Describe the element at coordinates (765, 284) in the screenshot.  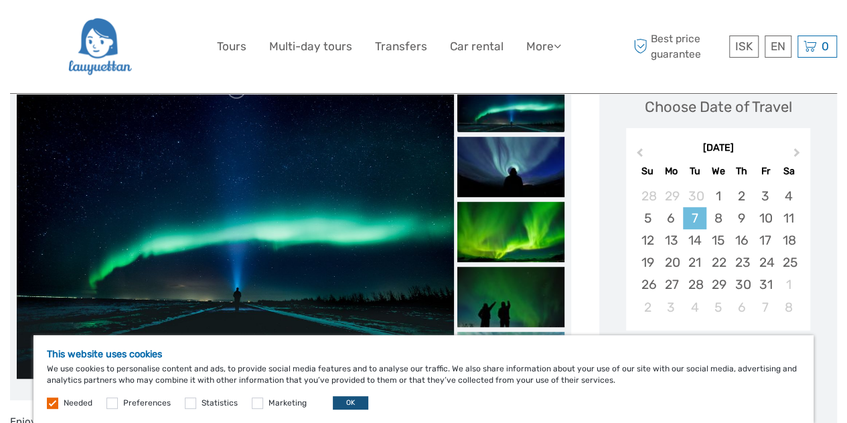
I see `div: Choose Friday, October 31st, 2025` at that location.